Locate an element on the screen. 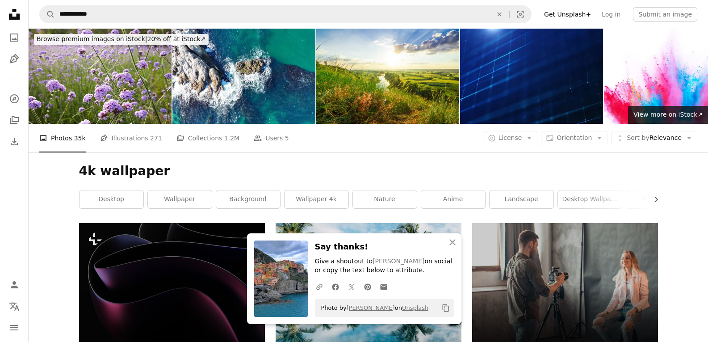  span: License is located at coordinates (510, 138).